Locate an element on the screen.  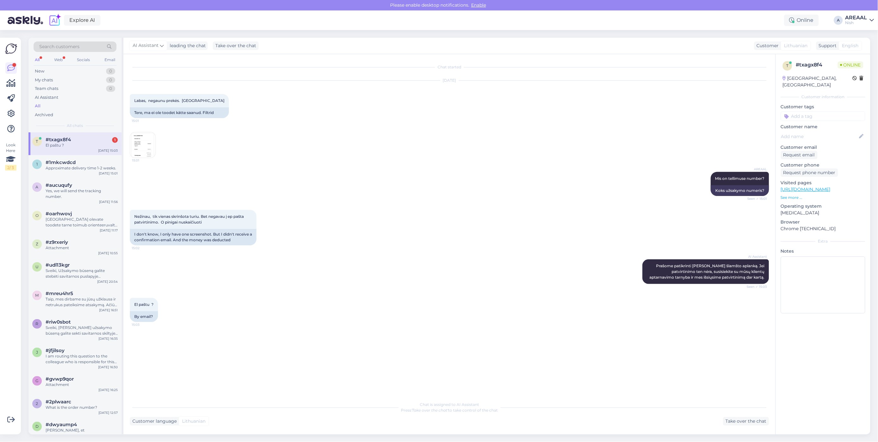
span: 15:03 is located at coordinates (143, 325).